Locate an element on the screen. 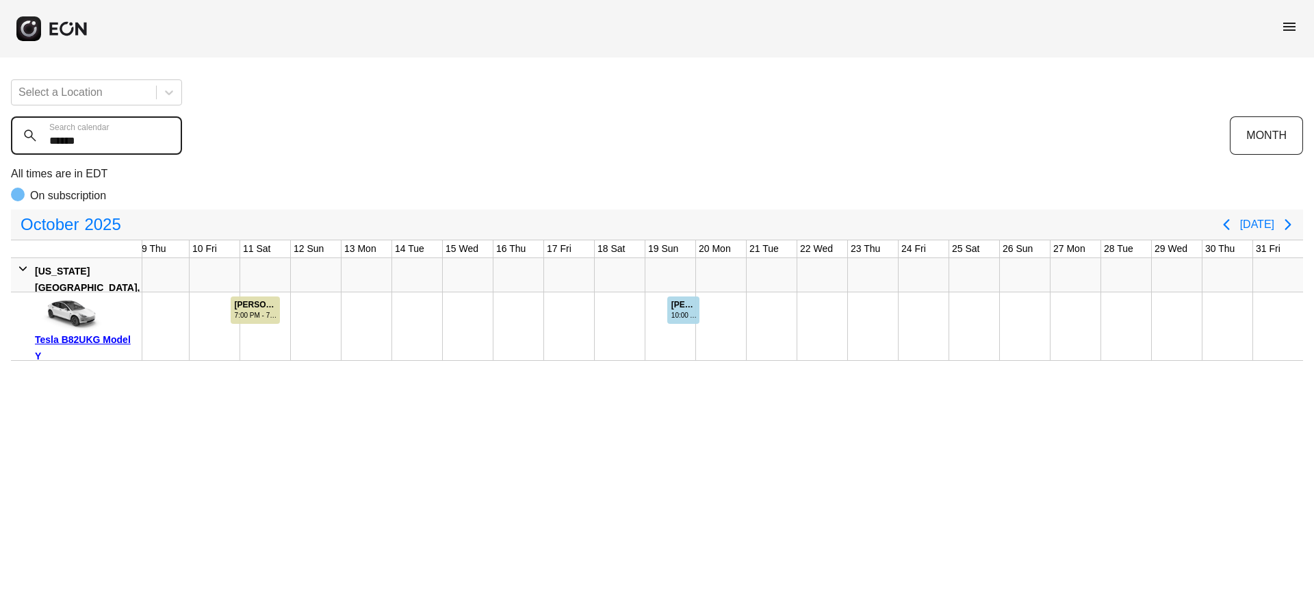 The height and width of the screenshot is (595, 1314). div: 9 Thu is located at coordinates (154, 248).